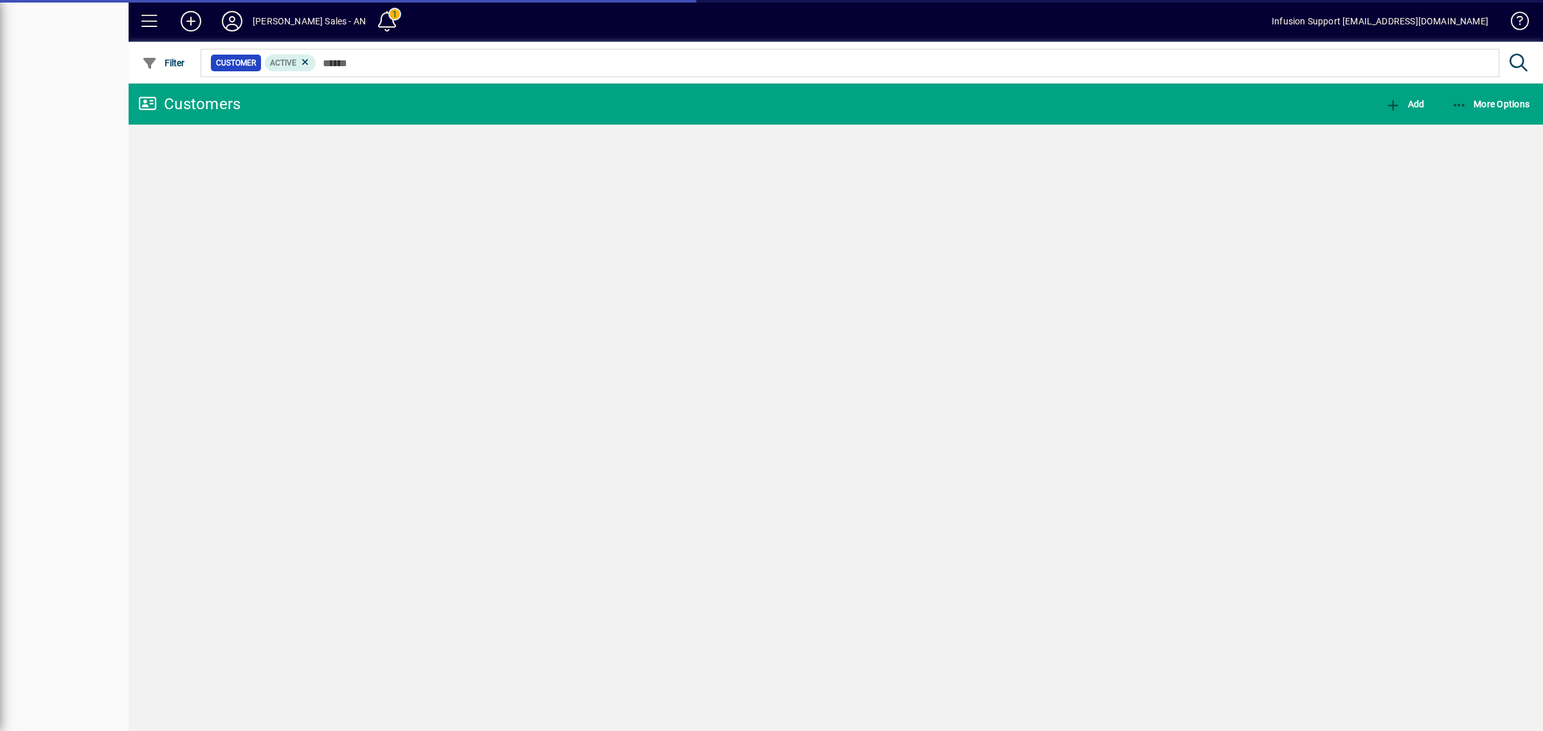 This screenshot has width=1543, height=731. I want to click on a: Knowledge Base, so click(1514, 23).